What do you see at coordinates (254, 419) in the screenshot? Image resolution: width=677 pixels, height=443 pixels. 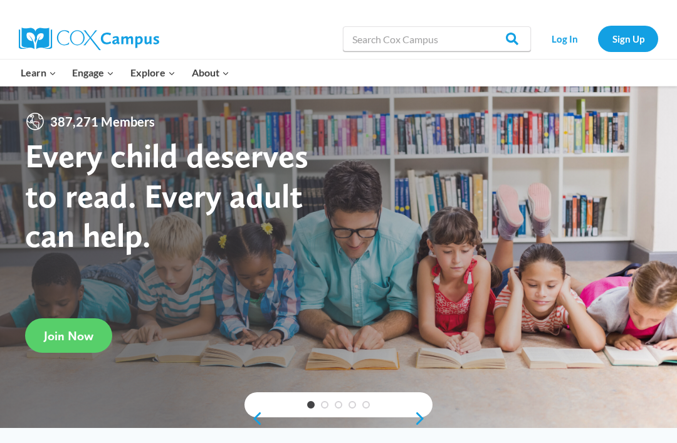 I see `a: previous` at bounding box center [254, 419].